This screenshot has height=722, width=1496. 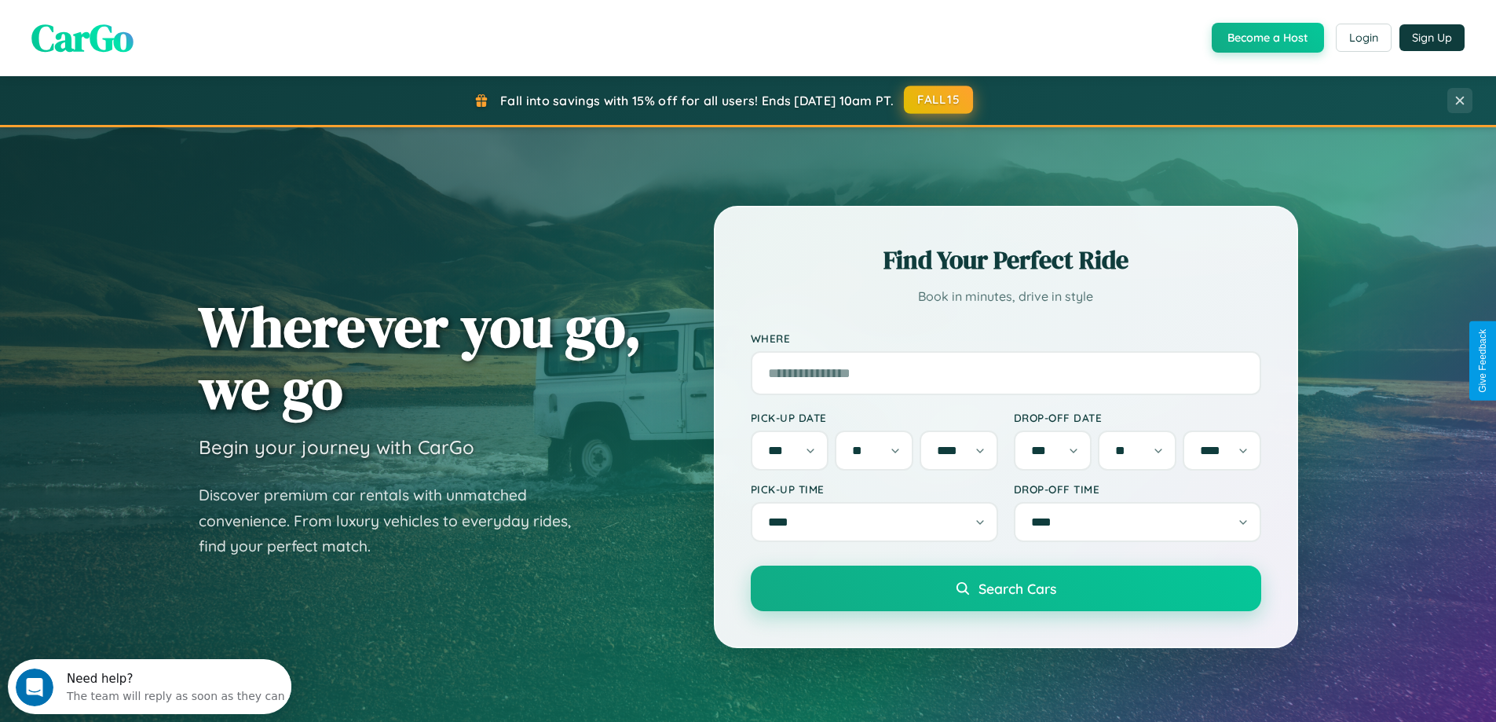 I want to click on label: Pick-up Date, so click(x=874, y=417).